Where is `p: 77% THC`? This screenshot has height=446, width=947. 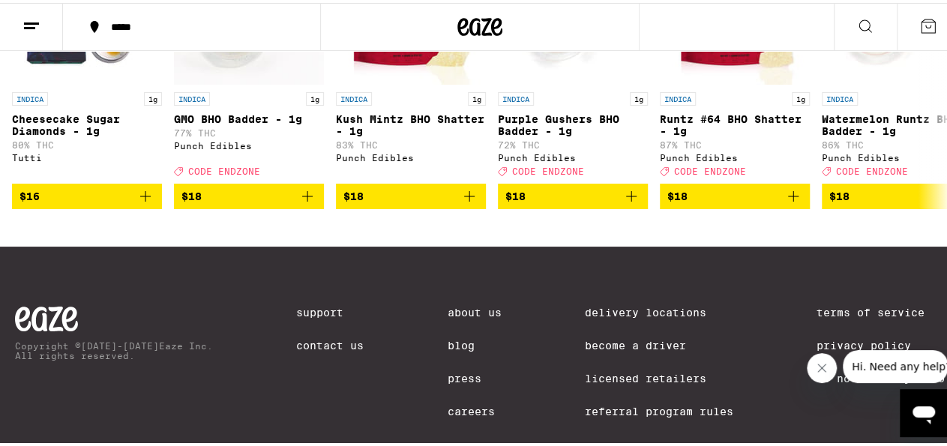 p: 77% THC is located at coordinates (249, 130).